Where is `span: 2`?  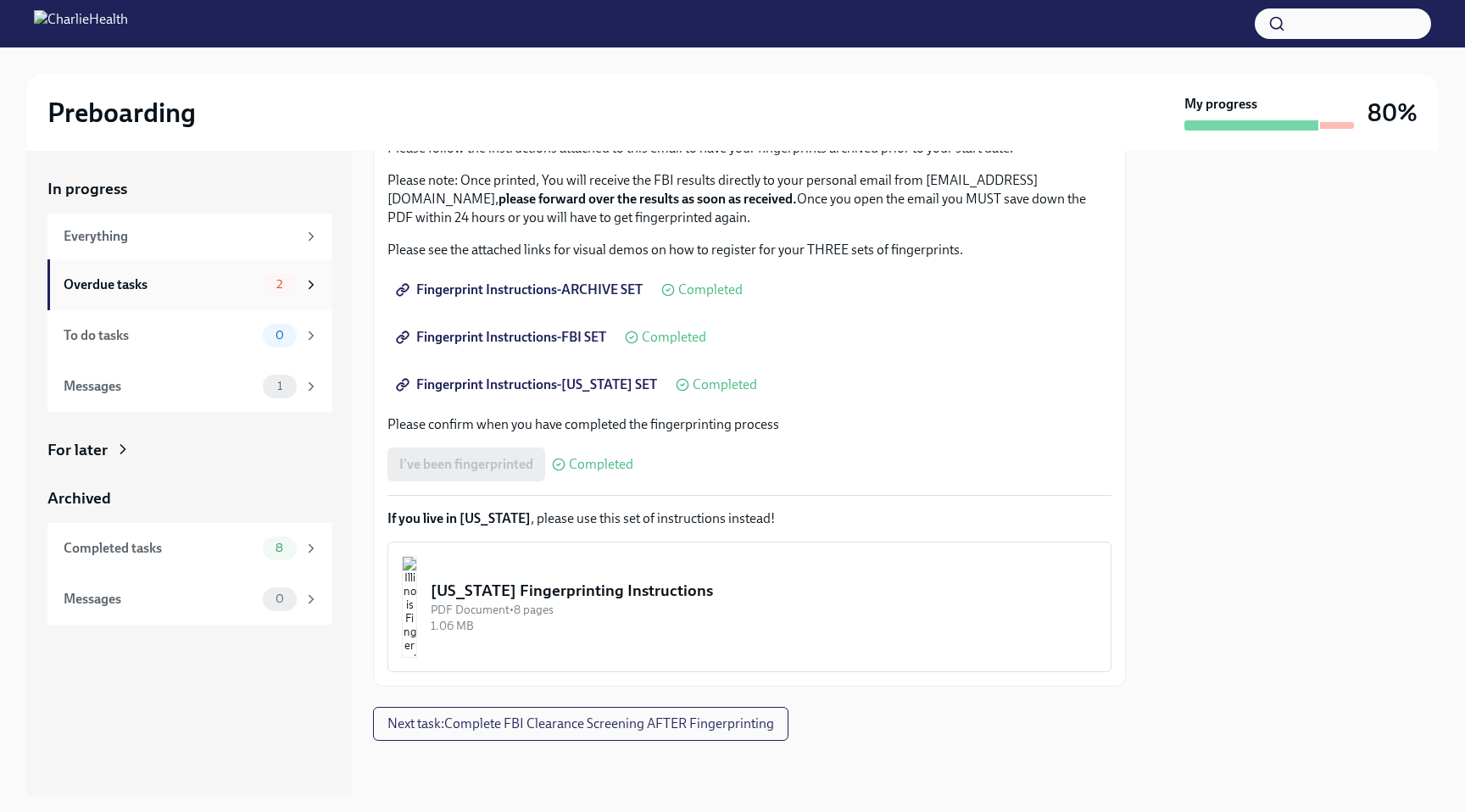
span: 2 is located at coordinates (279, 284).